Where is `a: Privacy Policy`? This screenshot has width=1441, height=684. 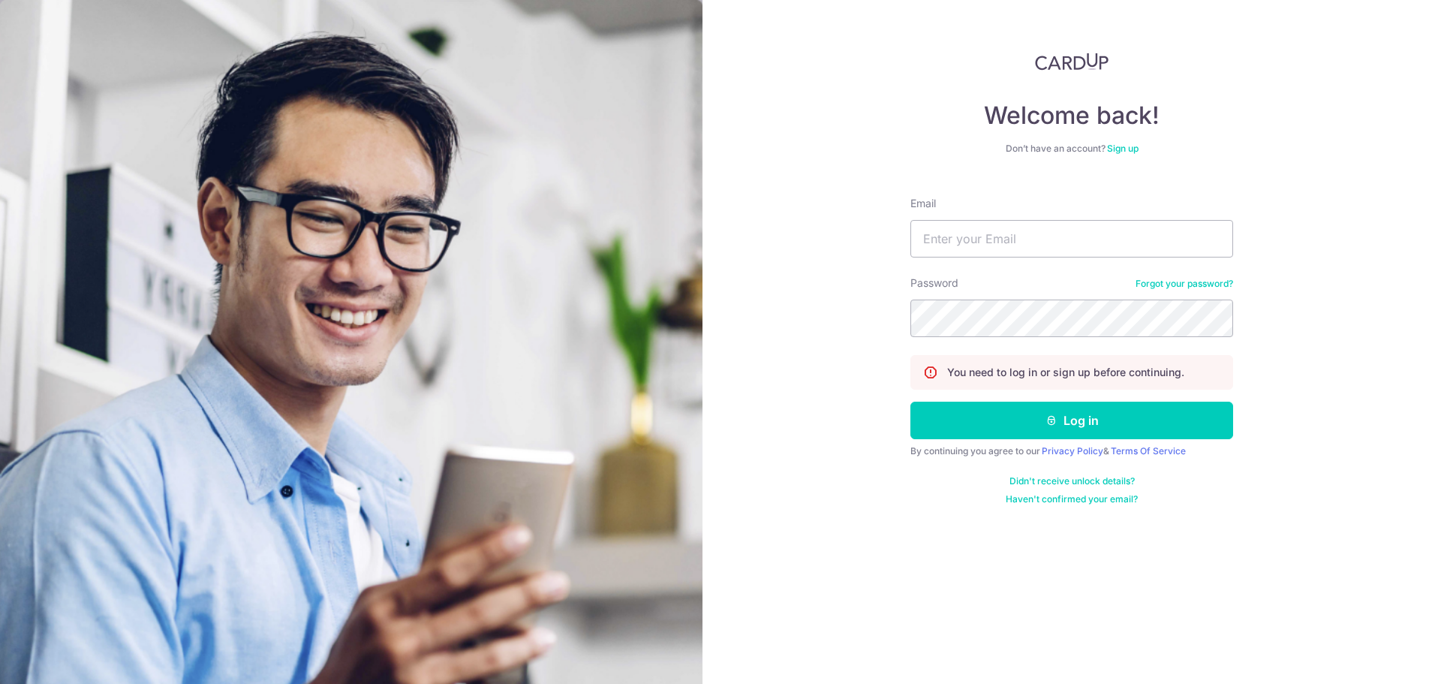
a: Privacy Policy is located at coordinates (1072, 450).